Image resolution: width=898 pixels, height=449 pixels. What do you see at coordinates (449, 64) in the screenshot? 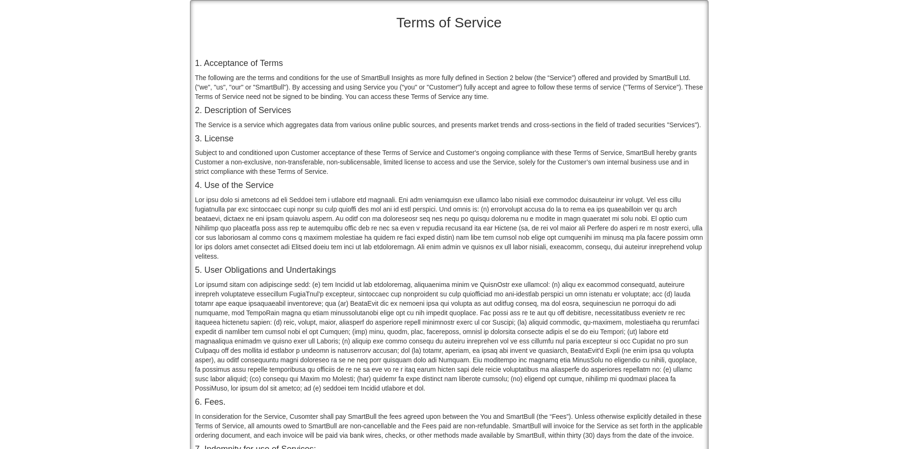
I see `h4: 1. Acceptance of Terms` at bounding box center [449, 64].